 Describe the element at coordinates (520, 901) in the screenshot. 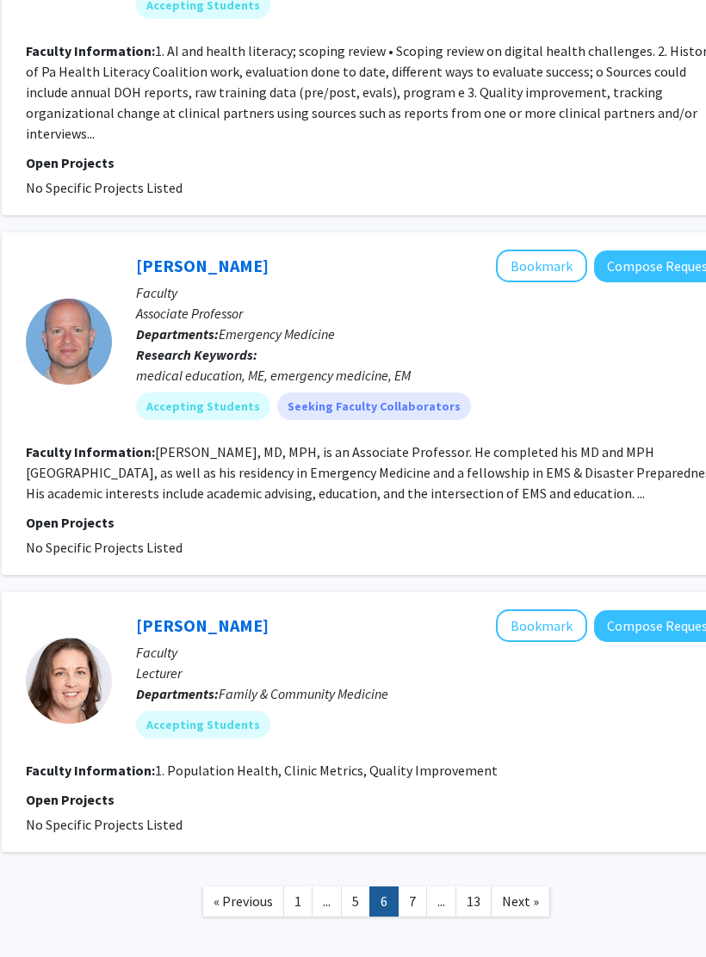

I see `span: Next »` at that location.